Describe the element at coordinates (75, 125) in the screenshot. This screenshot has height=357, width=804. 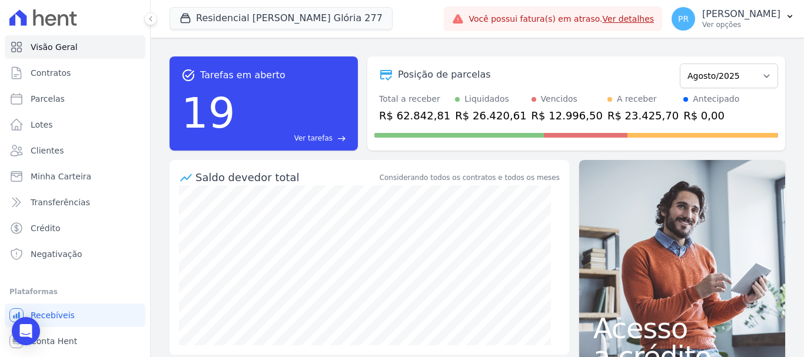
I see `a: Lotes` at that location.